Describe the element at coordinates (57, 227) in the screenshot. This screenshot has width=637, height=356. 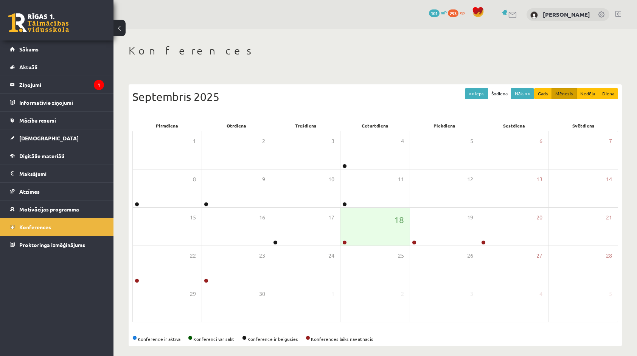
I see `a: Konferences` at that location.